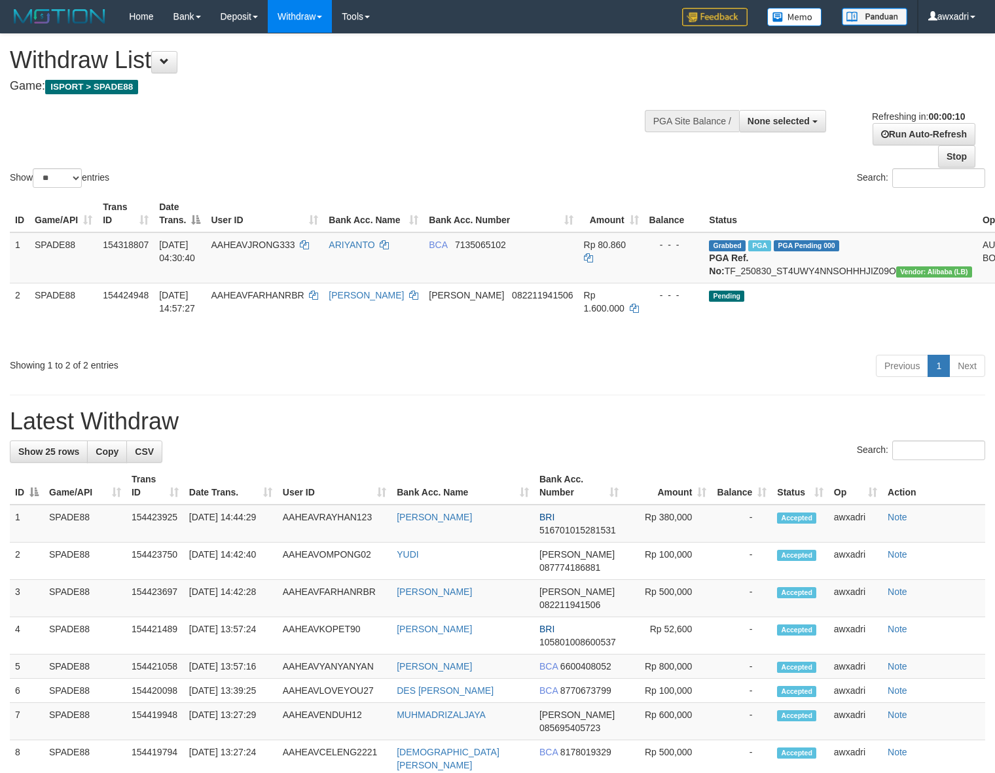  Describe the element at coordinates (48, 452) in the screenshot. I see `span: Show 25 rows` at that location.